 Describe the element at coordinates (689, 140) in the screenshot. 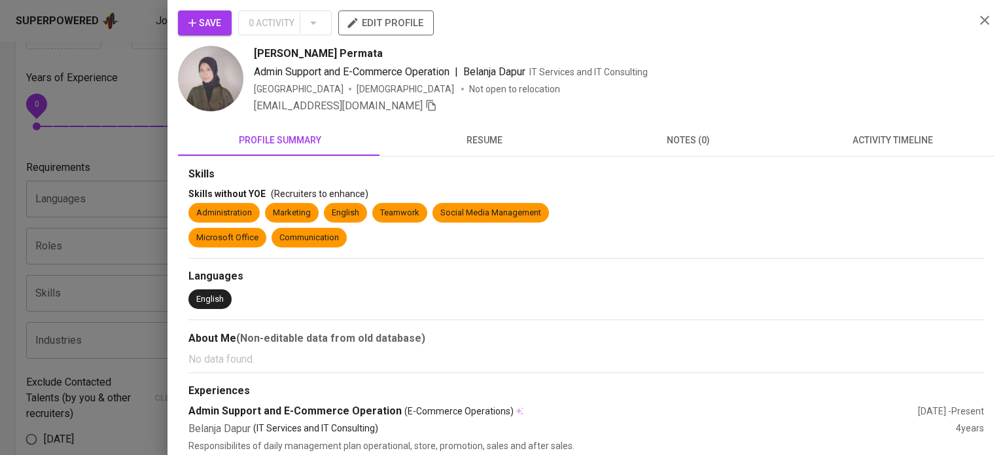

I see `span: notes (0)` at that location.